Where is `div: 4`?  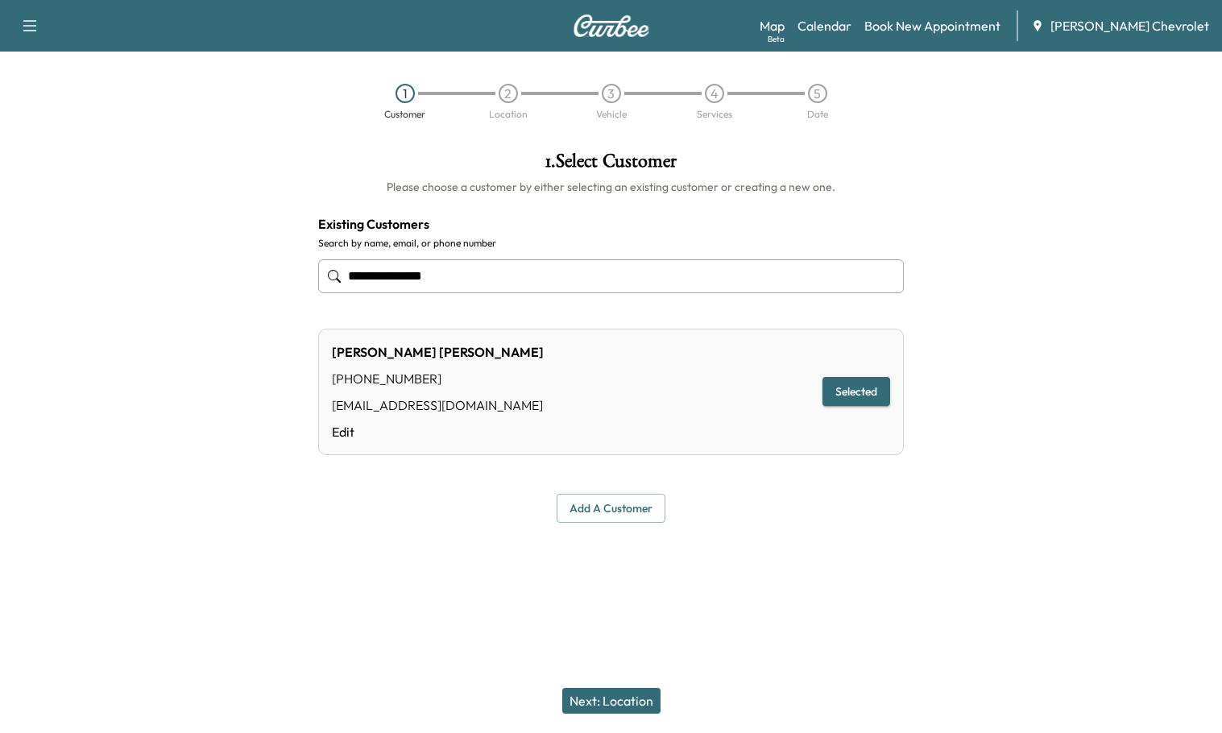 div: 4 is located at coordinates (715, 93).